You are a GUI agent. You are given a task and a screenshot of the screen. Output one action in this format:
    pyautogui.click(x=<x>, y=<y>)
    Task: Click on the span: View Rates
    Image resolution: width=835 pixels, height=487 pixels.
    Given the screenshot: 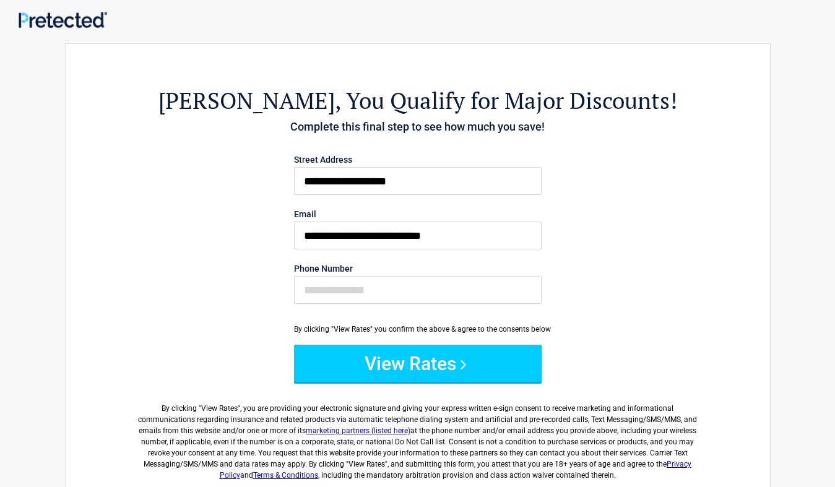 What is the action you would take?
    pyautogui.click(x=219, y=408)
    